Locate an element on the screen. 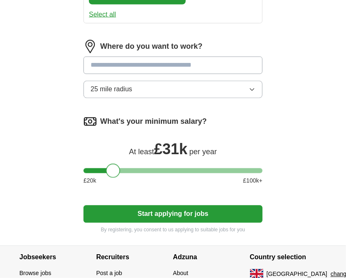  button: Select all is located at coordinates (102, 15).